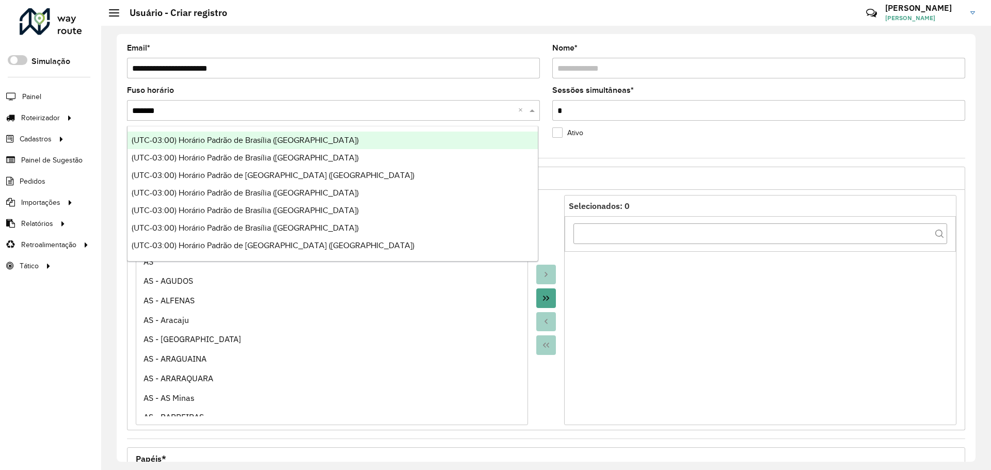 Image resolution: width=991 pixels, height=470 pixels. Describe the element at coordinates (332, 417) in the screenshot. I see `div: AS - BARREIRAS` at that location.